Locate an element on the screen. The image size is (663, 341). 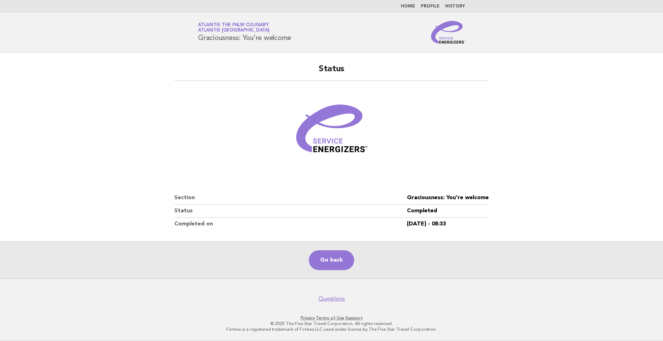
a: Support is located at coordinates (354, 318).